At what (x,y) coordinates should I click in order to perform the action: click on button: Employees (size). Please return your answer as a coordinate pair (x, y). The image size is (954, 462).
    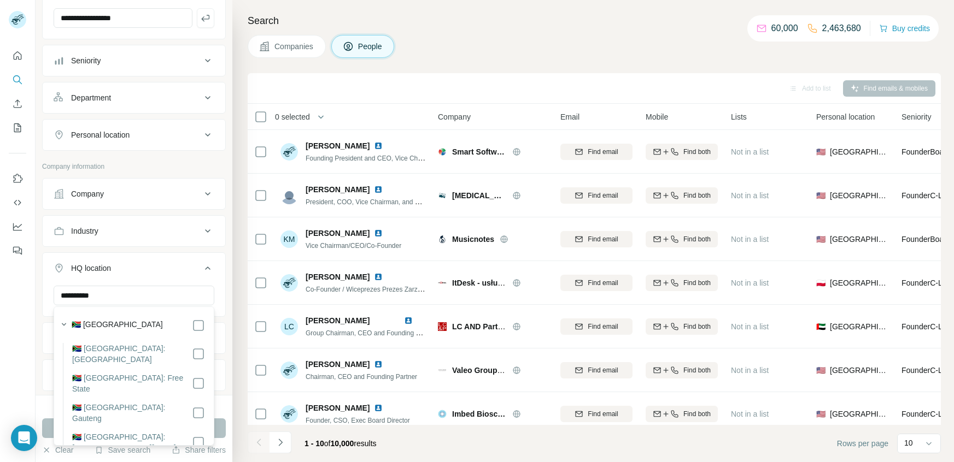
    Looking at the image, I should click on (134, 375).